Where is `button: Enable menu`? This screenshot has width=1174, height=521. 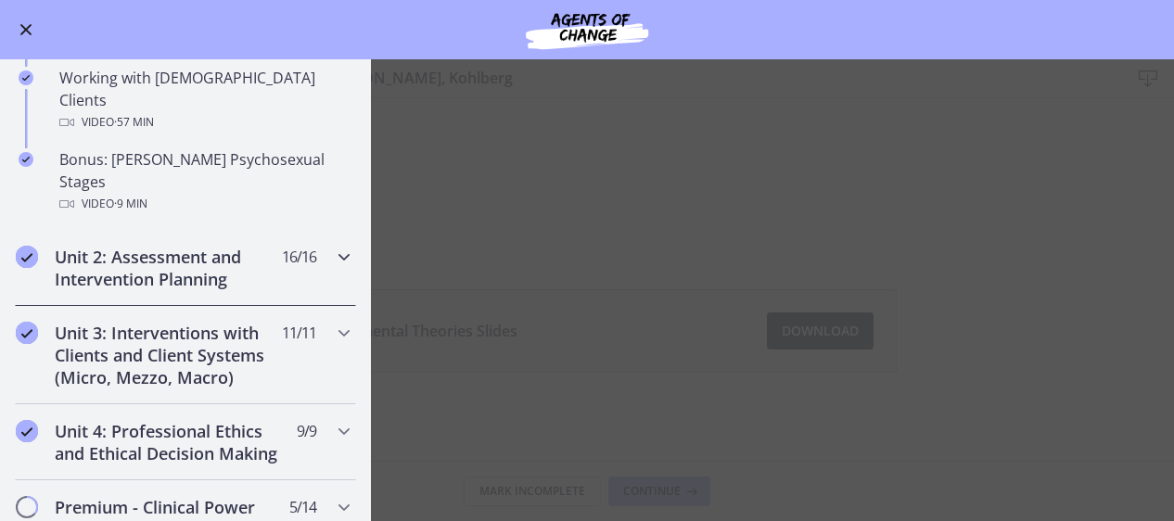 button: Enable menu is located at coordinates (26, 30).